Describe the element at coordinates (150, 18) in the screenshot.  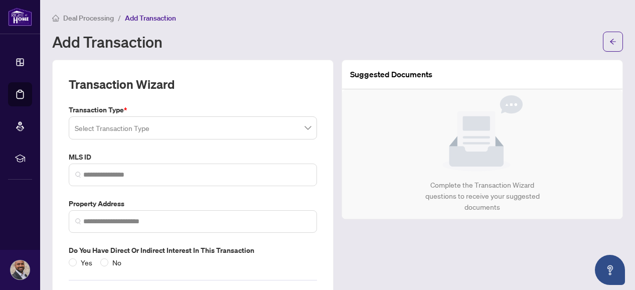
I see `span: Add Transaction` at that location.